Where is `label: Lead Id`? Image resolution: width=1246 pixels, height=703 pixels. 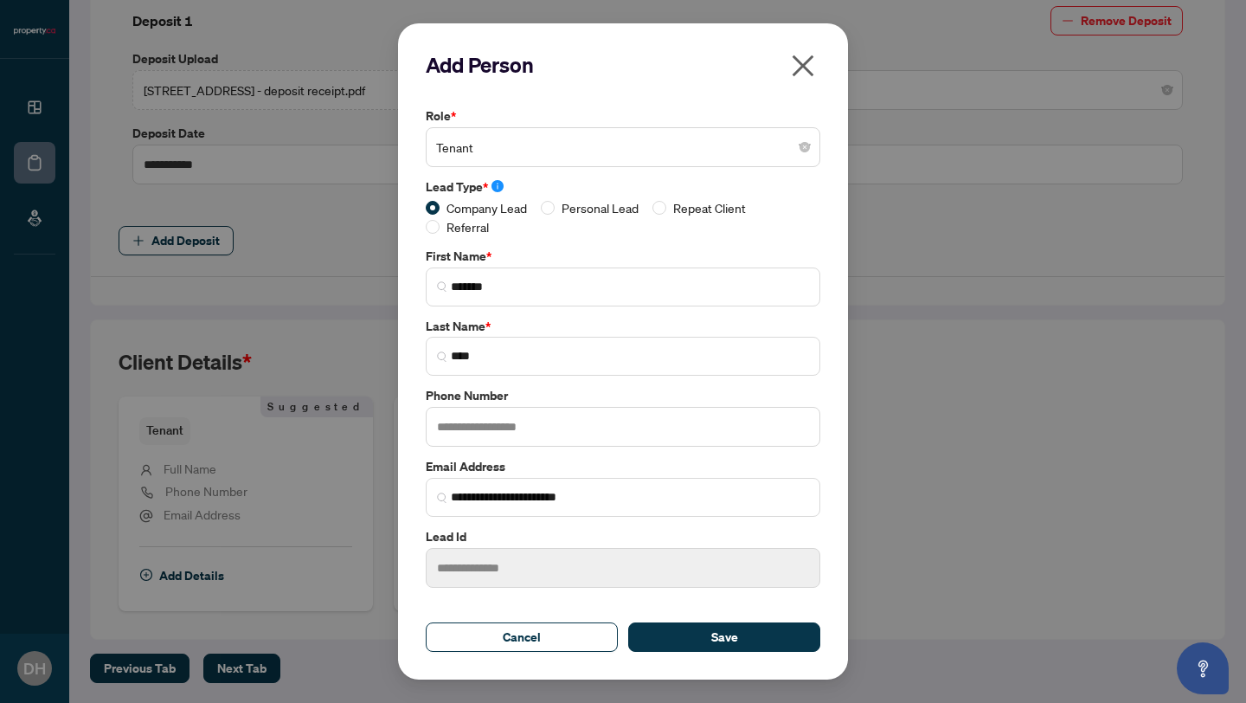
label: Lead Id is located at coordinates (623, 536).